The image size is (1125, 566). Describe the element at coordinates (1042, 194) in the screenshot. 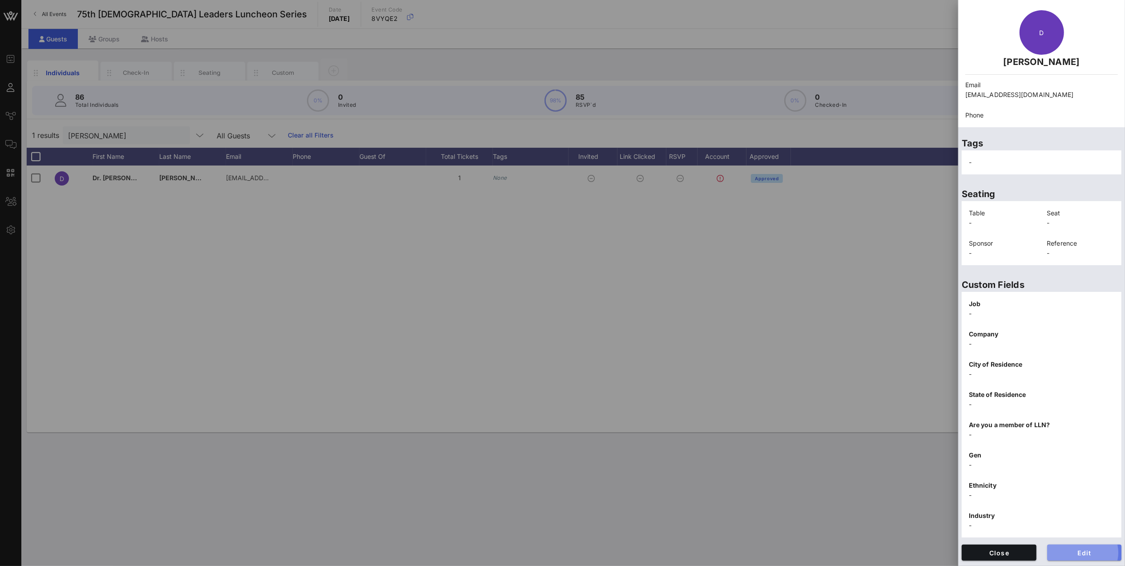

I see `p: Seating` at that location.